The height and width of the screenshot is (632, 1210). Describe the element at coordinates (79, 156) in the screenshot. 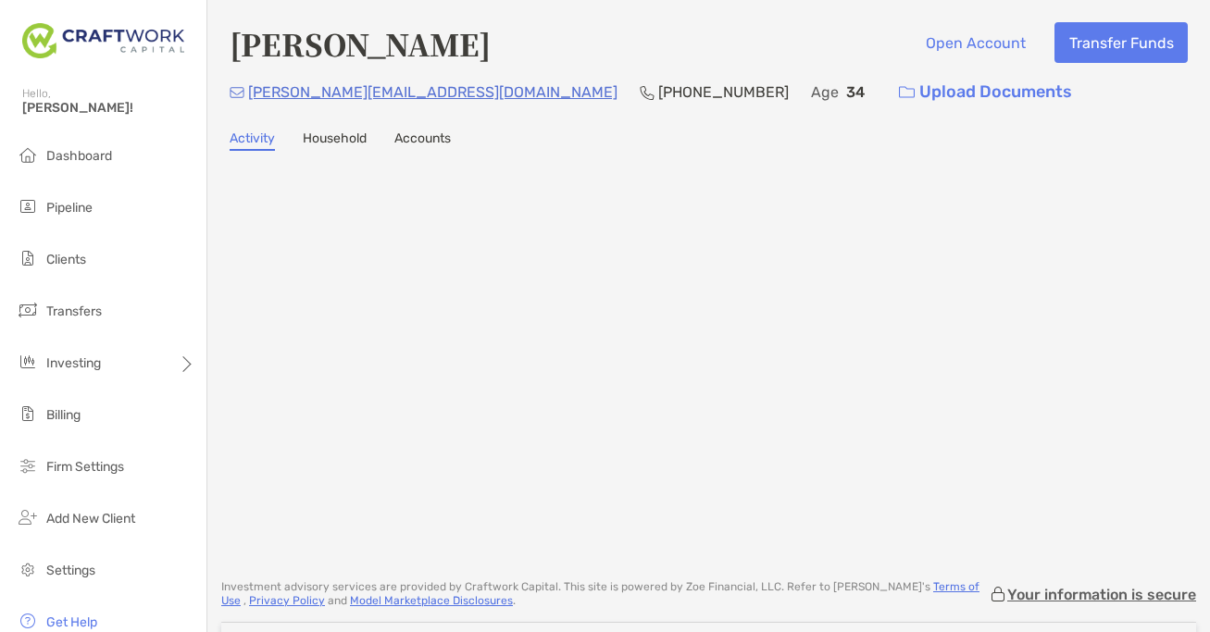

I see `span: Dashboard` at that location.